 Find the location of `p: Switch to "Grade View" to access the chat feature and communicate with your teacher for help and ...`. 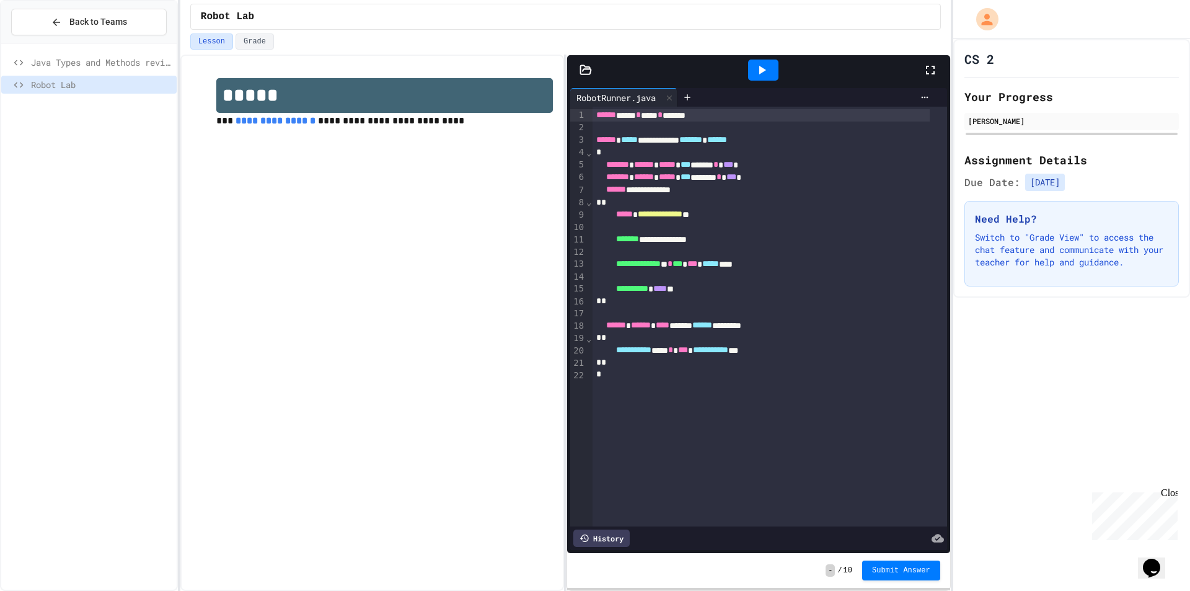

p: Switch to "Grade View" to access the chat feature and communicate with your teacher for help and ... is located at coordinates (1071, 250).